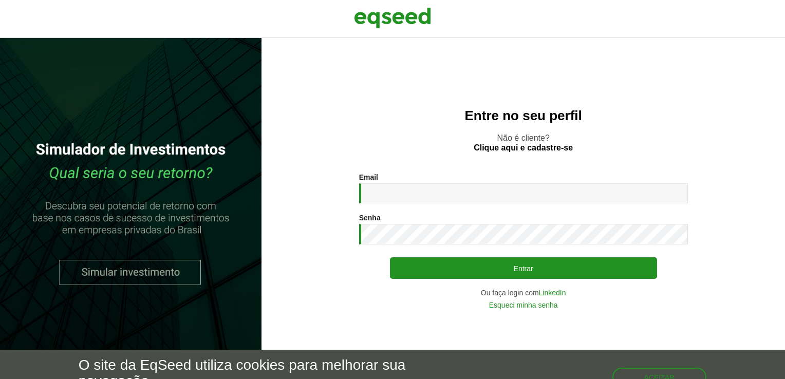 This screenshot has width=785, height=379. Describe the element at coordinates (393, 18) in the screenshot. I see `img: EqSeed Logo` at that location.